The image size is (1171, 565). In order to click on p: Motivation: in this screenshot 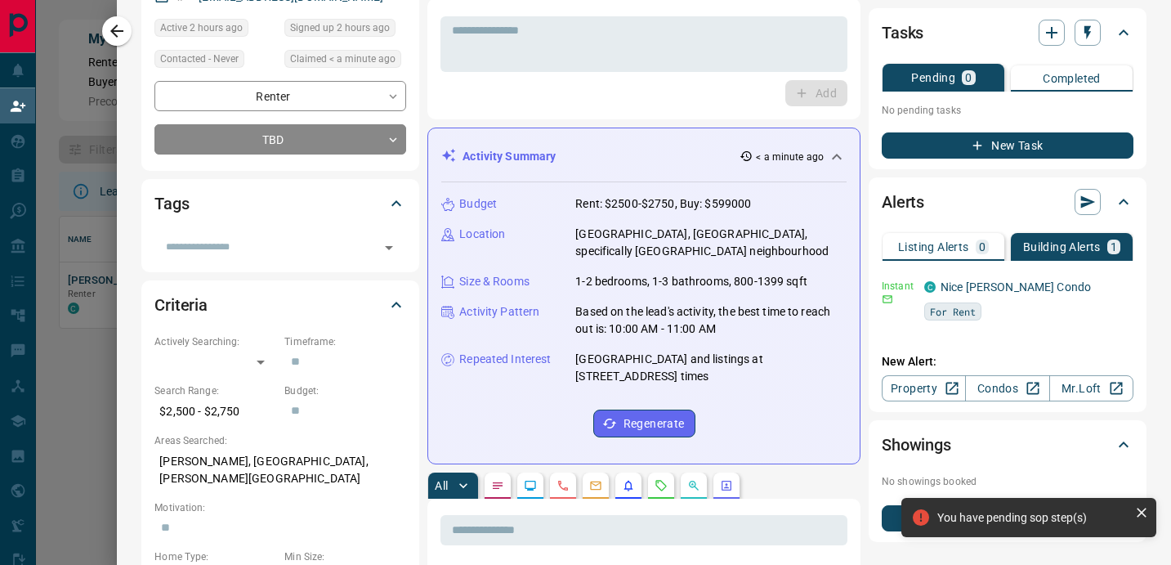, I will do `click(280, 508)`.